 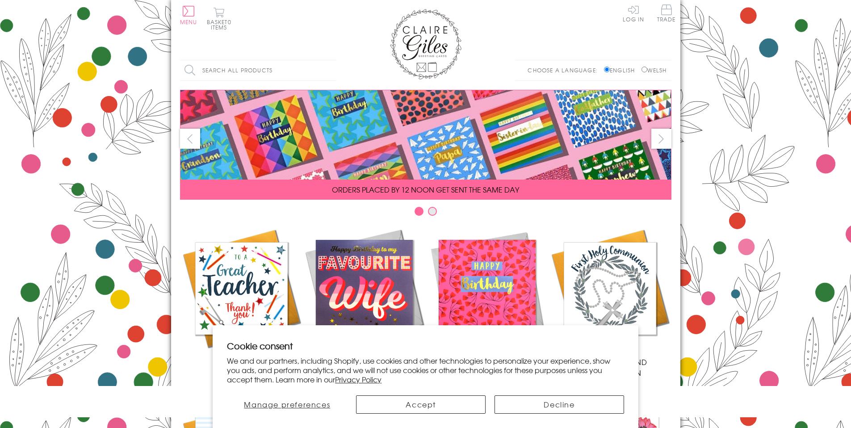 I want to click on button: Menu, so click(x=189, y=15).